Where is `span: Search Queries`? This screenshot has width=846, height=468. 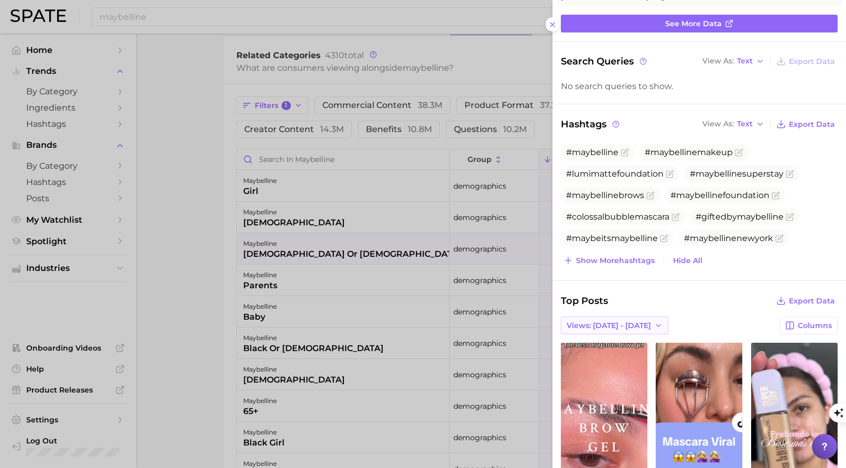
span: Search Queries is located at coordinates (605, 61).